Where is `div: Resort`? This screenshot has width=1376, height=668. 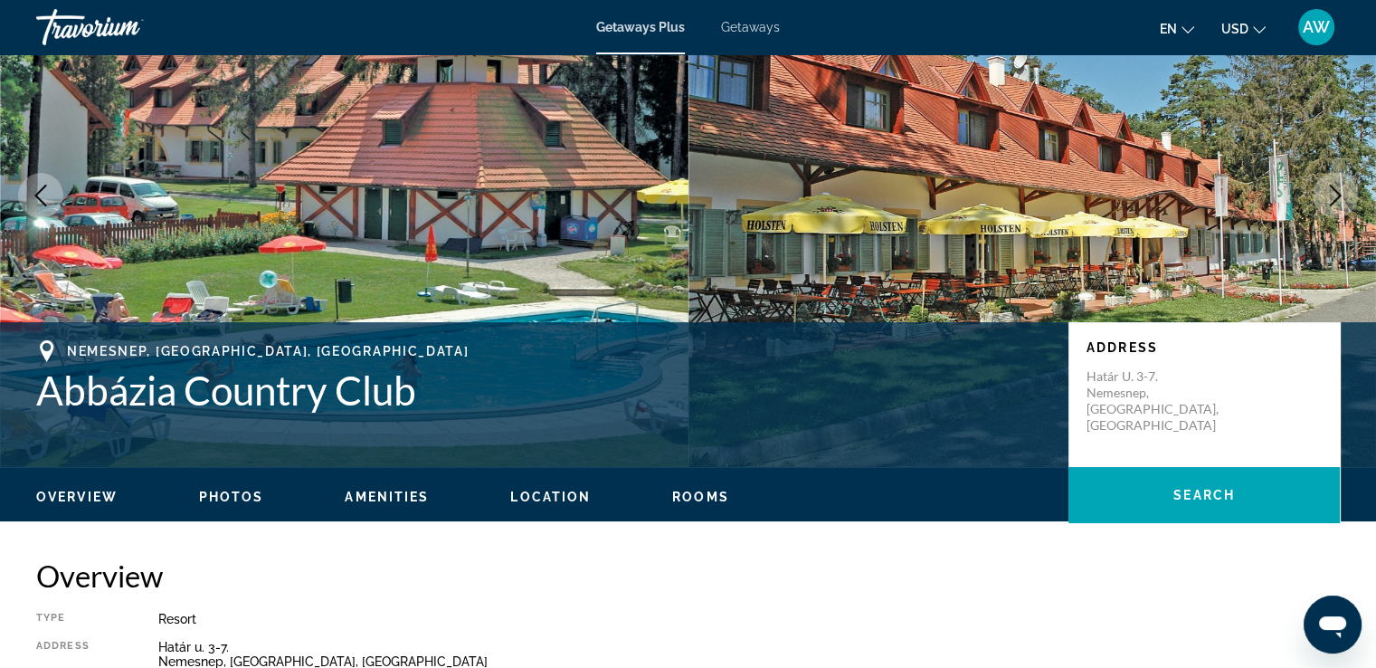 div: Resort is located at coordinates (749, 619).